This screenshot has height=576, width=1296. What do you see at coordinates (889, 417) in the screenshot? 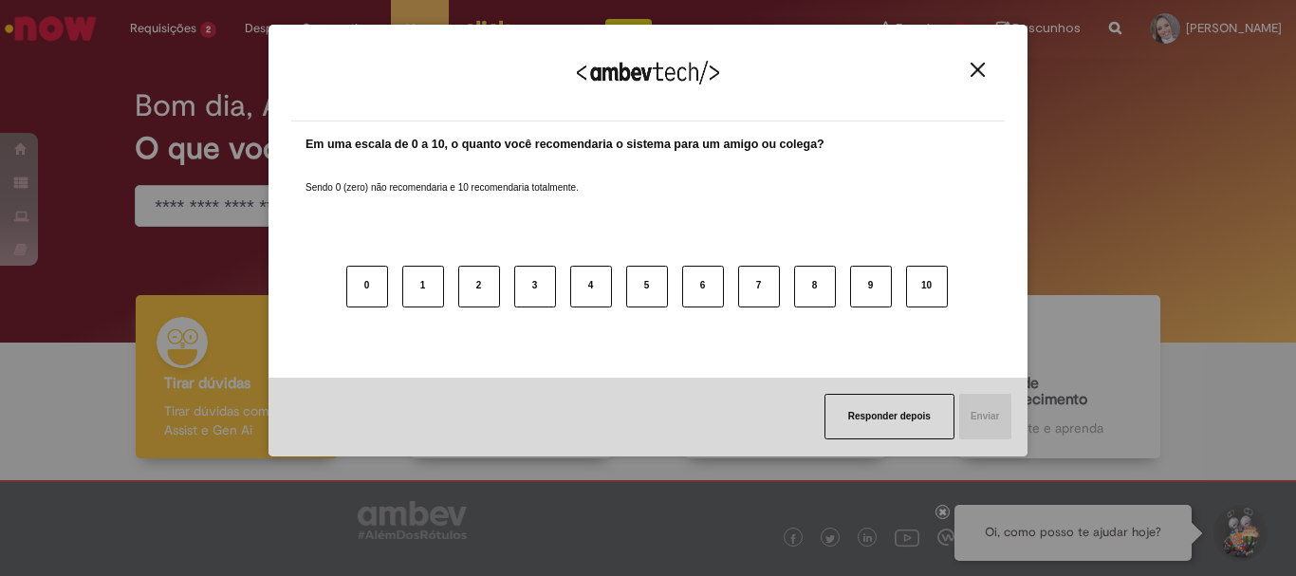
I see `button: Responder depois` at bounding box center [889, 417].